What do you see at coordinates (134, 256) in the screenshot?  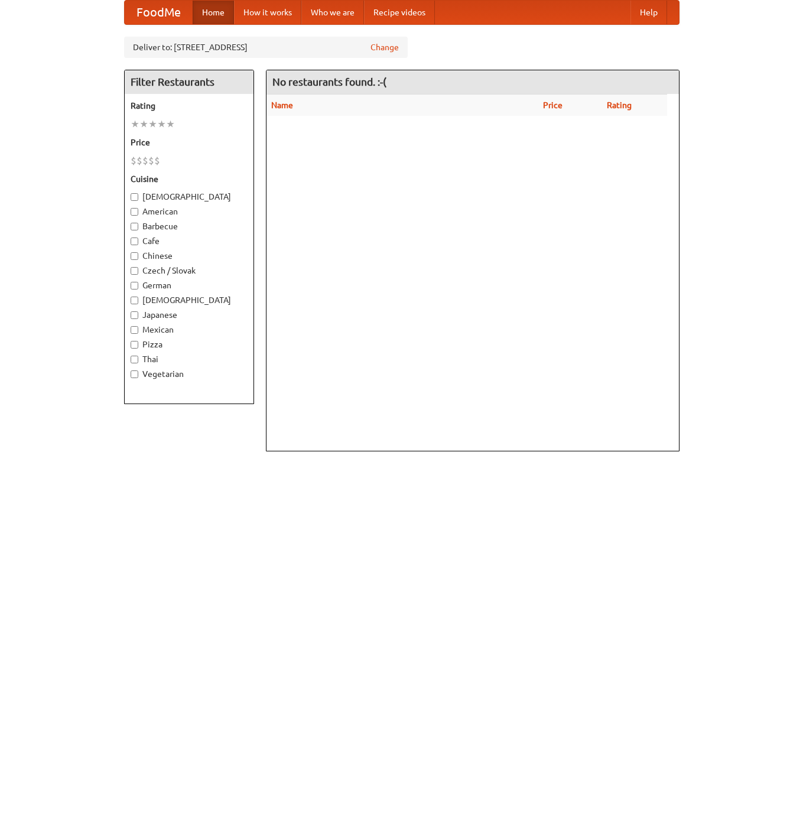 I see `input: Chinese` at bounding box center [134, 256].